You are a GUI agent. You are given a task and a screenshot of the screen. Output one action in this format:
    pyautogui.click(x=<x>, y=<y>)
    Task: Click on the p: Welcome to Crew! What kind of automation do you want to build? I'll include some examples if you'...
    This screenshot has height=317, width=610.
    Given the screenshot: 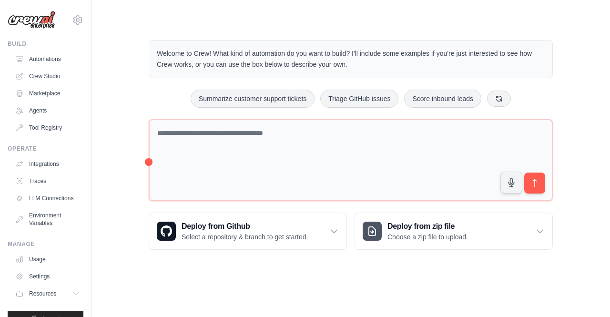 What is the action you would take?
    pyautogui.click(x=351, y=59)
    